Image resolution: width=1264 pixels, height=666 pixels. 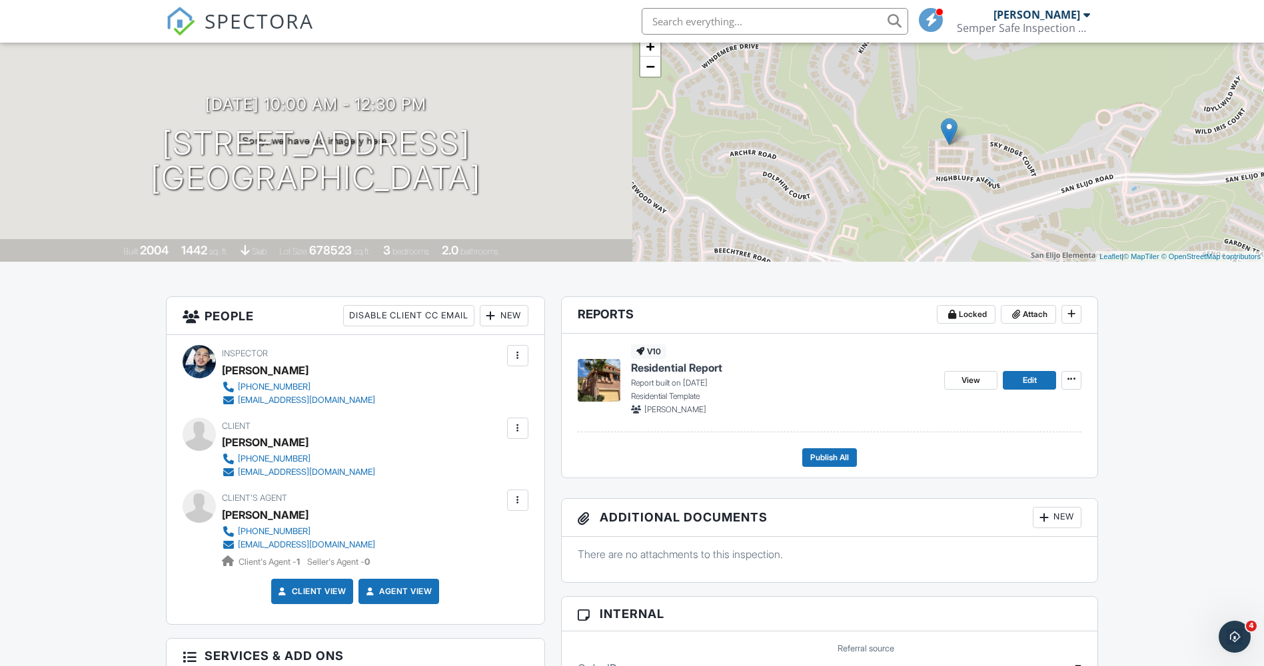 What do you see at coordinates (775, 21) in the screenshot?
I see `input: Search everything...` at bounding box center [775, 21].